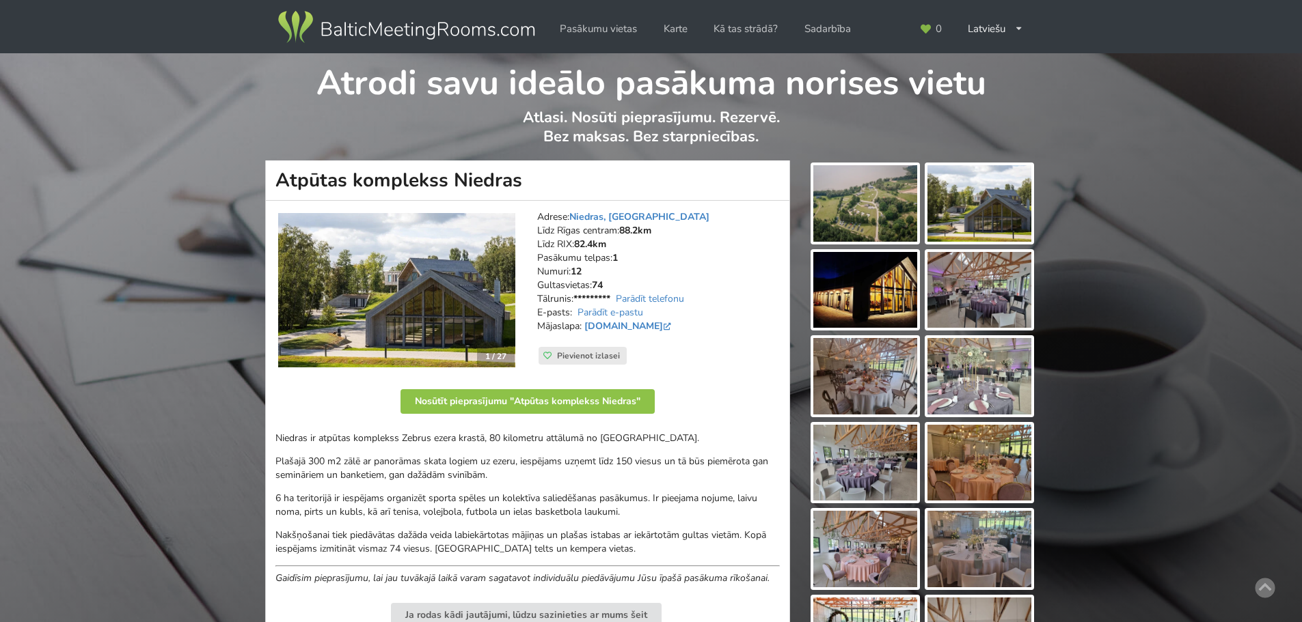 The width and height of the screenshot is (1302, 622). What do you see at coordinates (615, 258) in the screenshot?
I see `strong: 1` at bounding box center [615, 258].